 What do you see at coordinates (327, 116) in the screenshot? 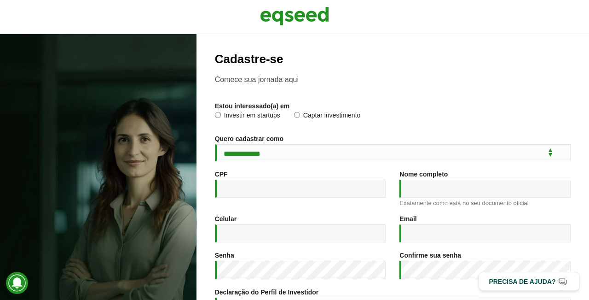
I see `label: Captar investimento` at bounding box center [327, 116].